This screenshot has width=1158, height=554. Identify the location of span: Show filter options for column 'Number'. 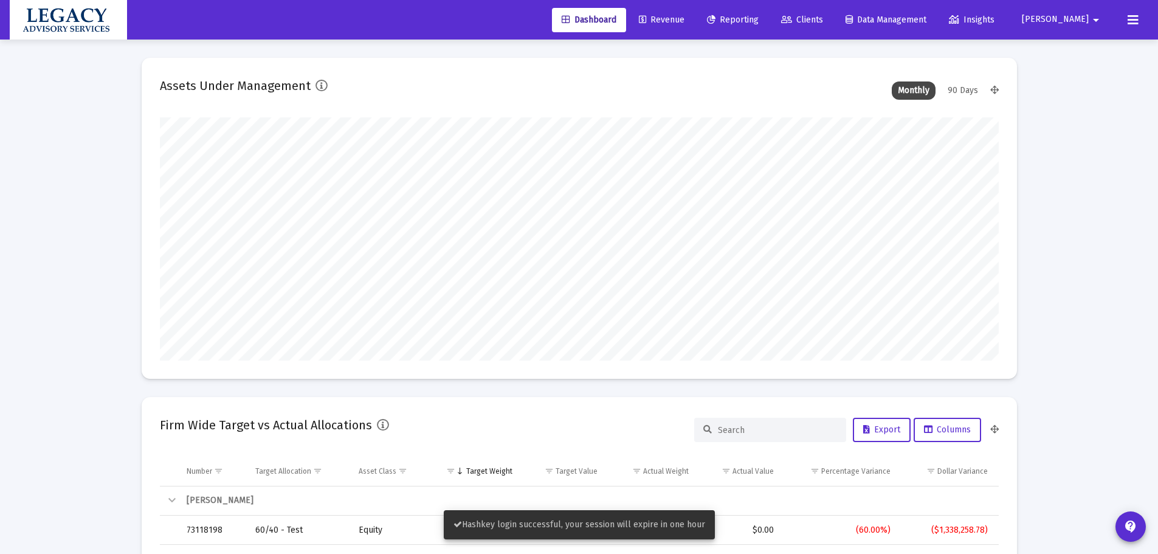
(218, 470).